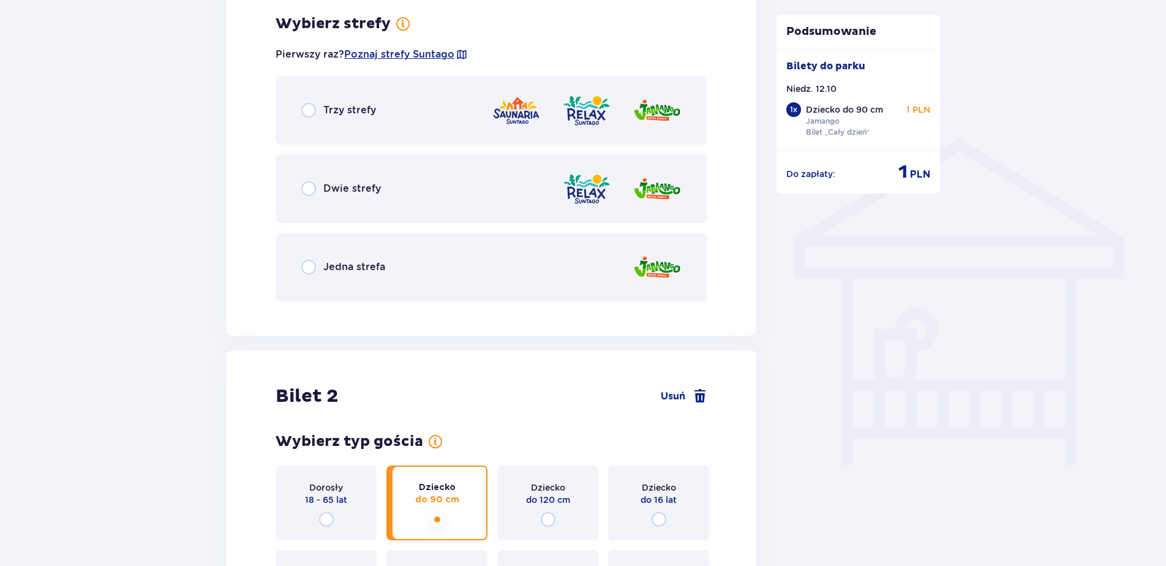 This screenshot has height=566, width=1166. I want to click on span: Jedna strefa, so click(354, 267).